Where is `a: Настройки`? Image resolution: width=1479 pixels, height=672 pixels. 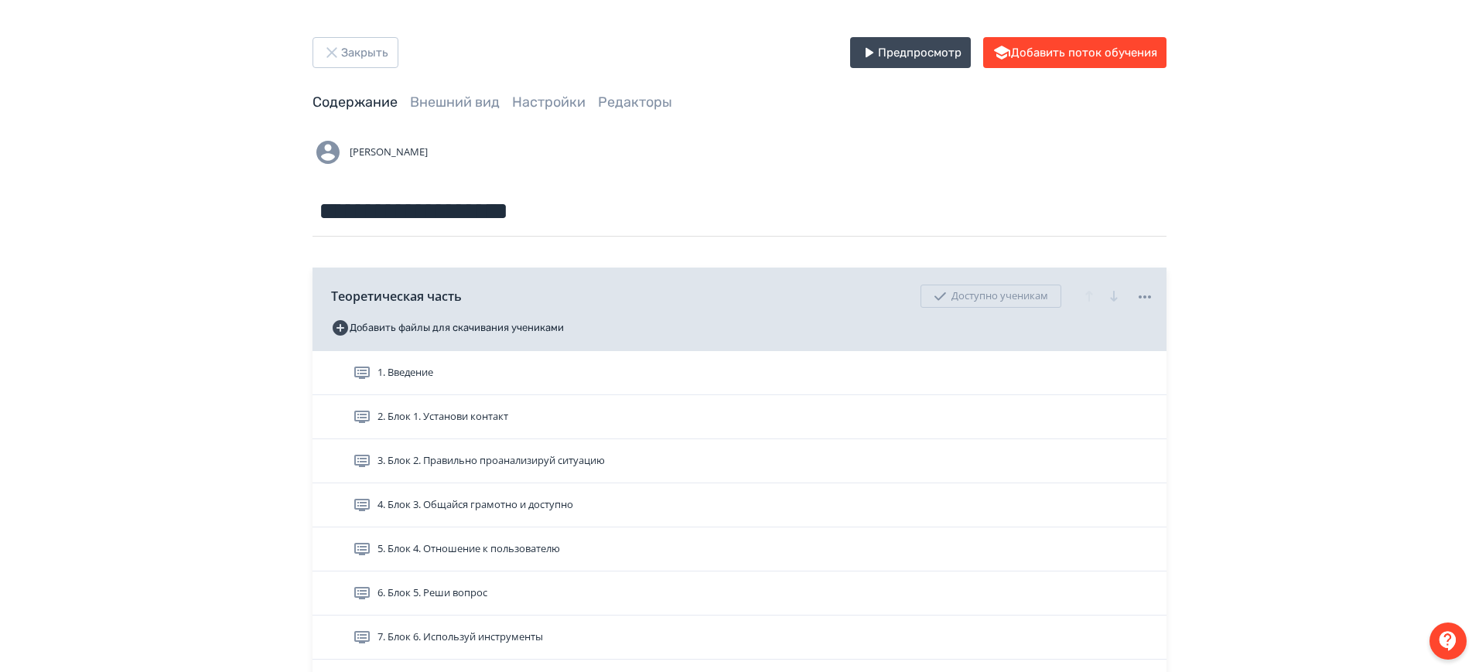
a: Настройки is located at coordinates (548, 102).